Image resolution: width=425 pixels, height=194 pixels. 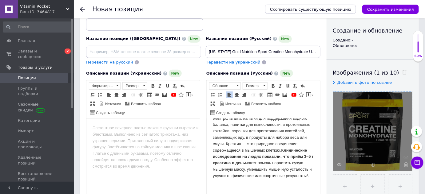 What do you see at coordinates (29, 121) in the screenshot?
I see `span: Категории` at bounding box center [29, 121].